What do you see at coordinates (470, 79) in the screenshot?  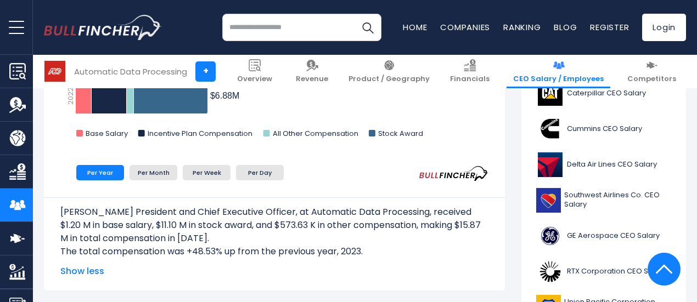 I see `span: Financials` at bounding box center [470, 79].